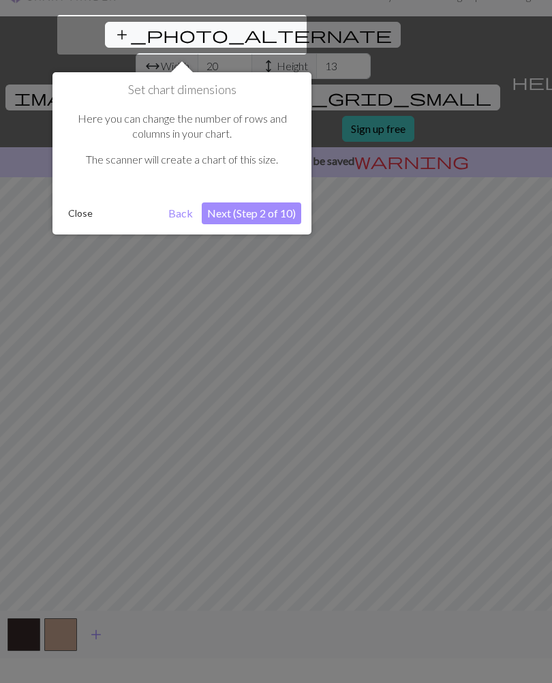  I want to click on p: Here you can change the number of rows and columns in your chart., so click(182, 126).